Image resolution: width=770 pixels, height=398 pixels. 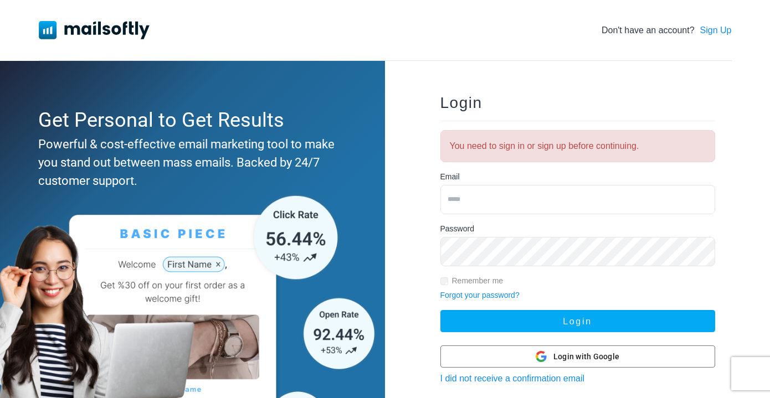 What do you see at coordinates (578, 357) in the screenshot?
I see `a: Login with Google` at bounding box center [578, 357].